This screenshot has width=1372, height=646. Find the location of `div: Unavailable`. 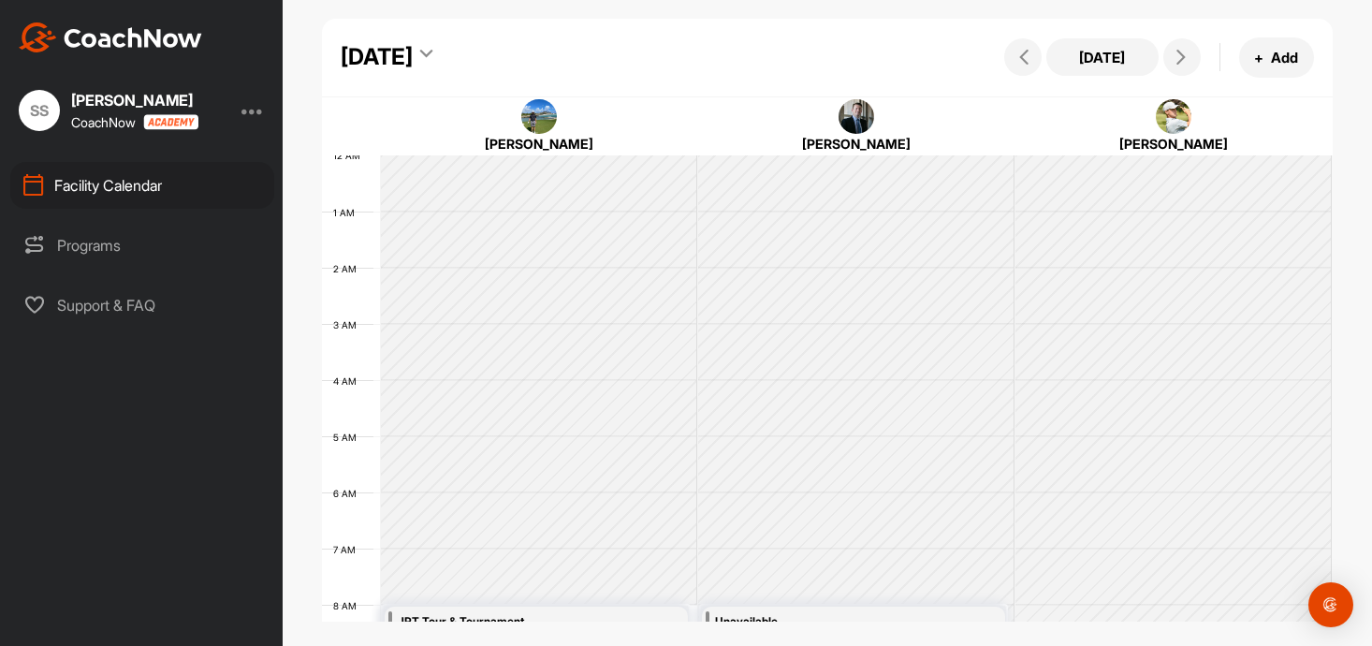

div: Unavailable is located at coordinates (833, 621).